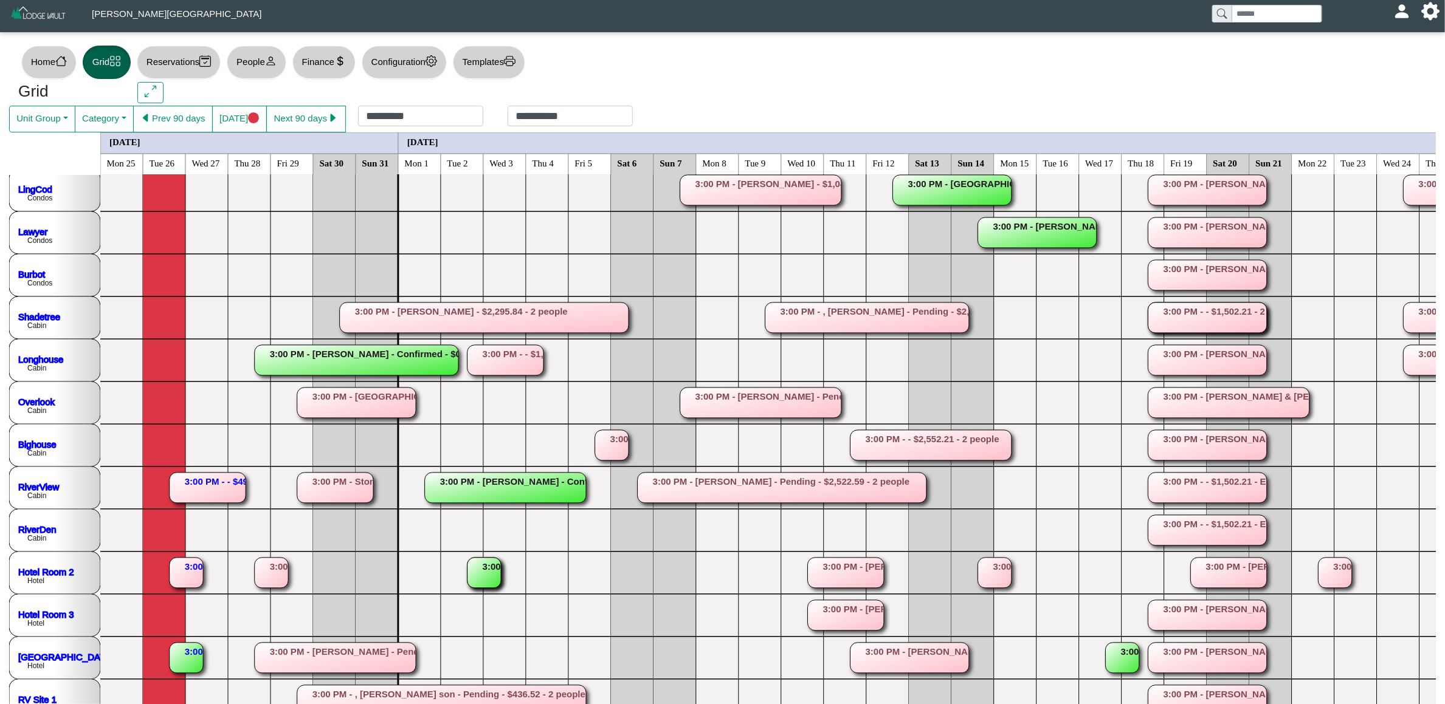 This screenshot has width=1445, height=704. Describe the element at coordinates (1225, 163) in the screenshot. I see `text: Sat 20` at that location.